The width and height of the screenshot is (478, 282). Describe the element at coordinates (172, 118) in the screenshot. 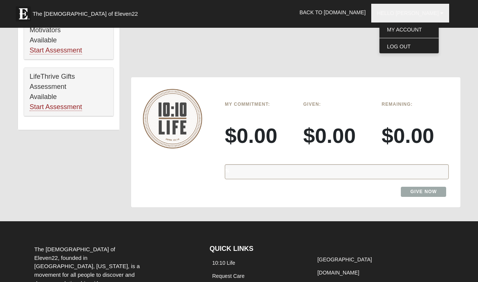

I see `img: 10-10-Life-logo-round-no-scripture.png` at that location.